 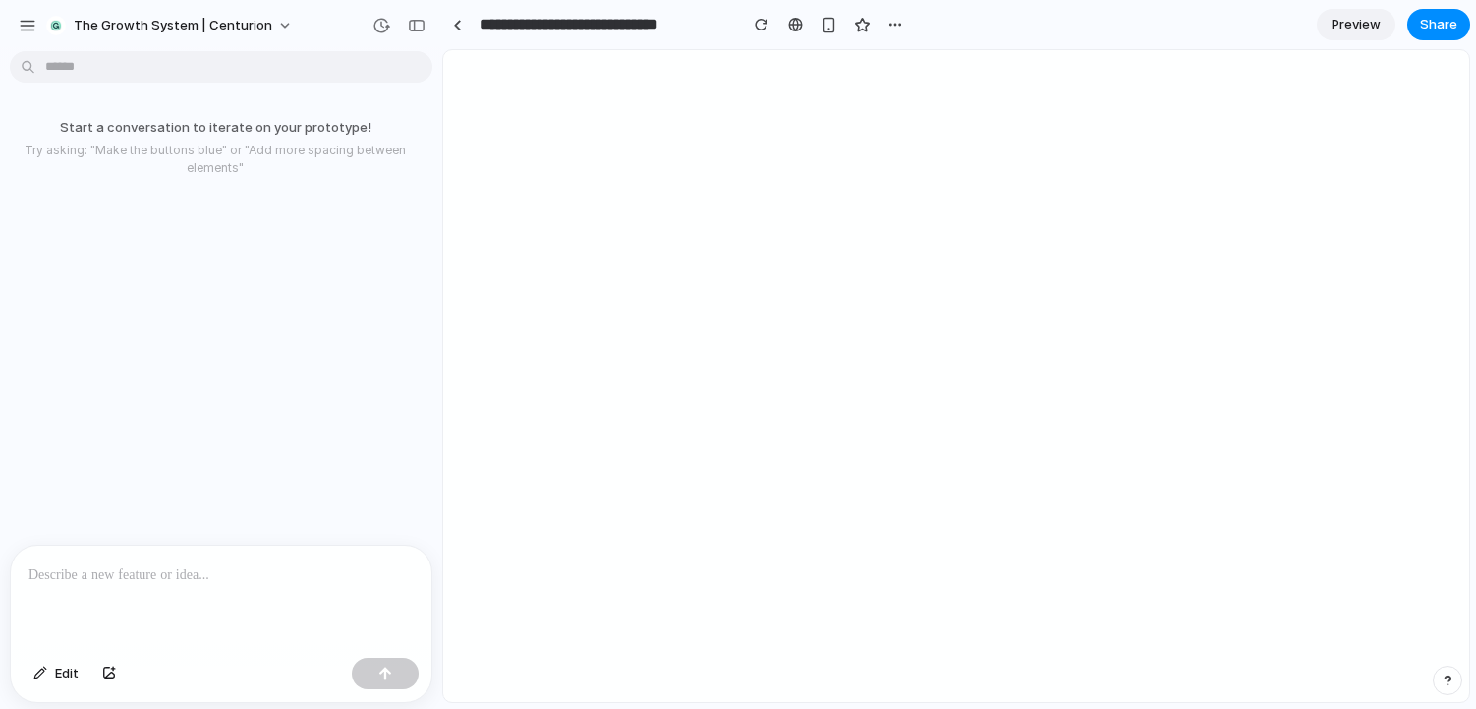 What do you see at coordinates (173, 26) in the screenshot?
I see `span: The Growth System | Centurion` at bounding box center [173, 26].